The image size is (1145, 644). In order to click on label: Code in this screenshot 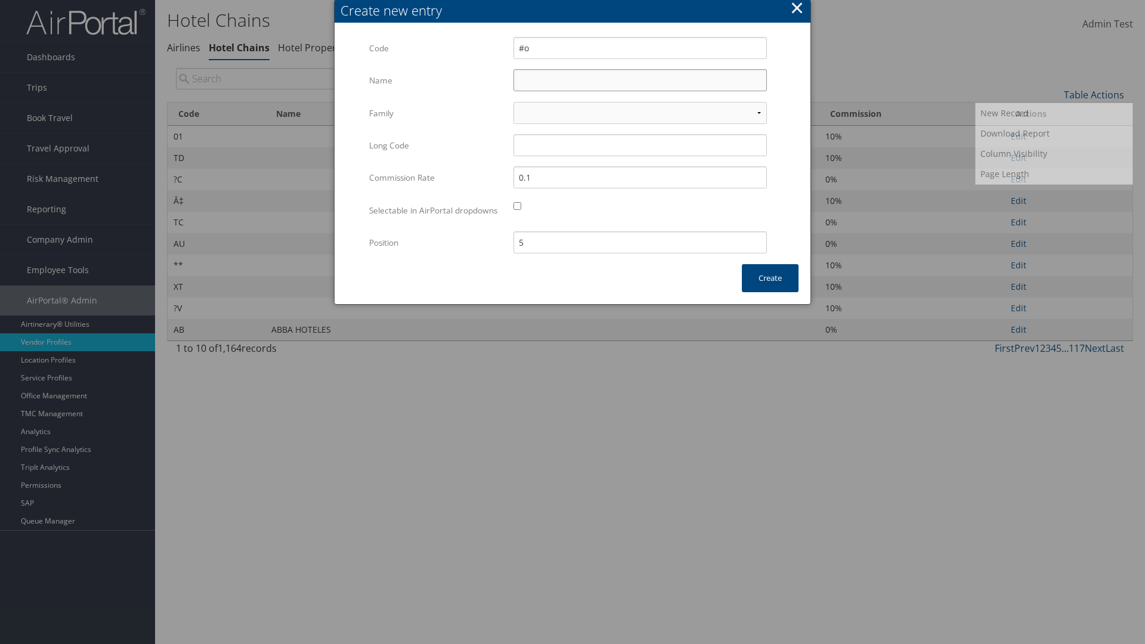, I will do `click(437, 48)`.